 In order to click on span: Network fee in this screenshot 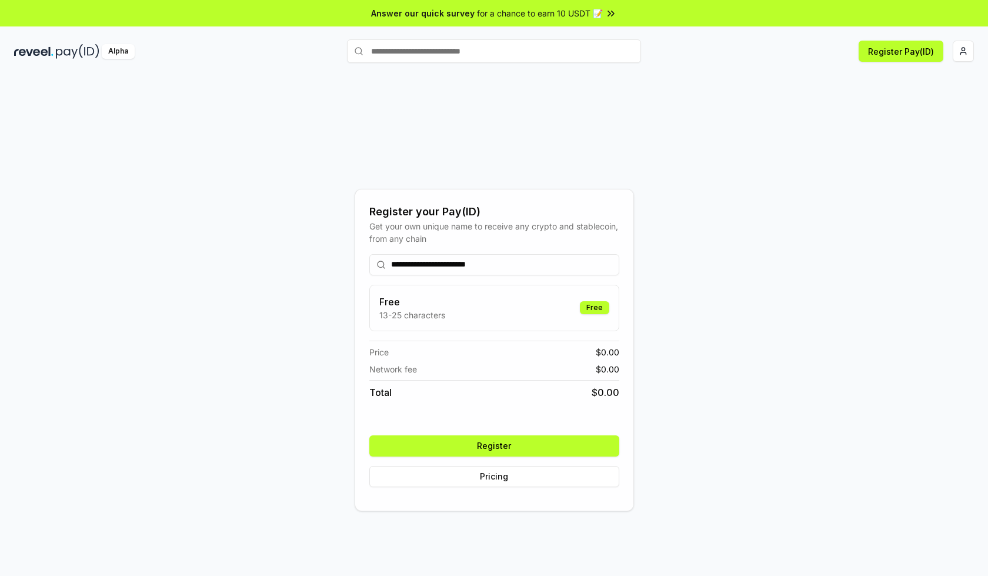, I will do `click(393, 369)`.